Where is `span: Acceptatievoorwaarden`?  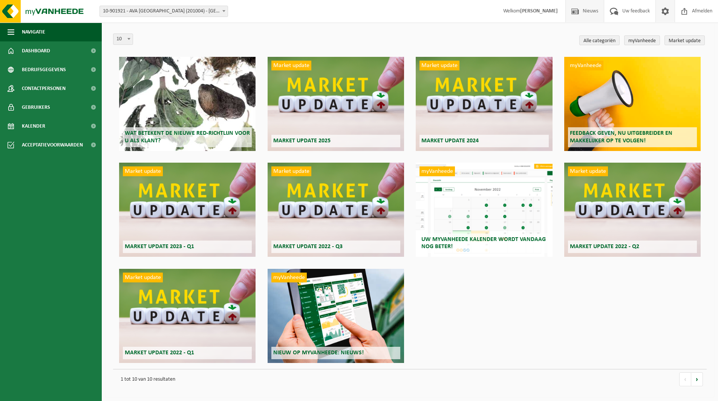
span: Acceptatievoorwaarden is located at coordinates (52, 145).